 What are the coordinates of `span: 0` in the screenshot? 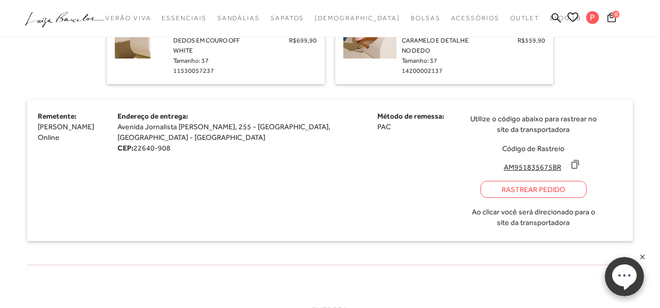 It's located at (616, 14).